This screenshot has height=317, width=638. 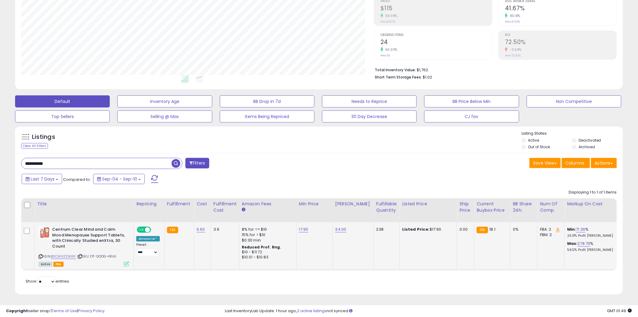 What do you see at coordinates (472, 101) in the screenshot?
I see `button: BB Price Below Min` at bounding box center [472, 101].